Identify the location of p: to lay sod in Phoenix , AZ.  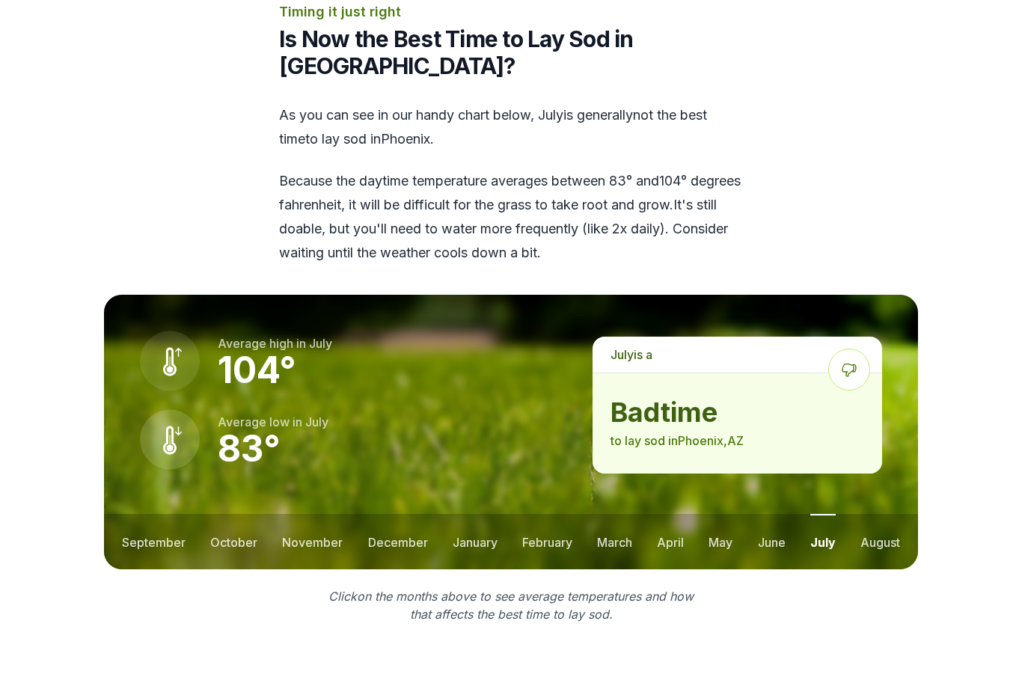
(737, 441).